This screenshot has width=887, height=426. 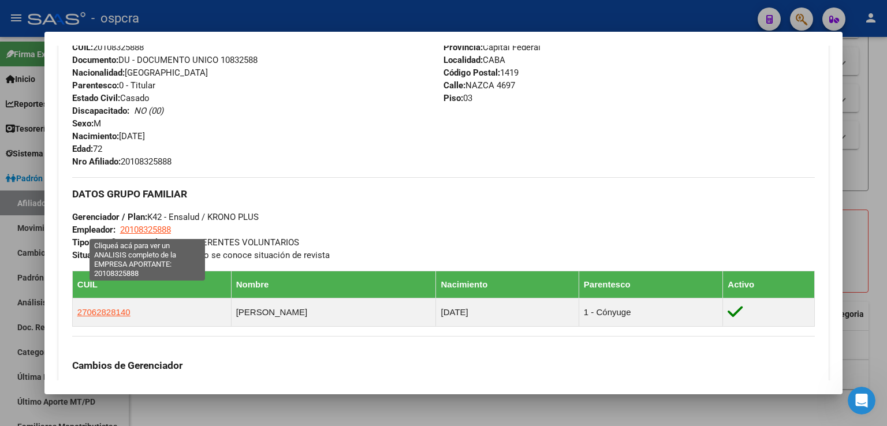 I want to click on span: Capital Federal, so click(x=492, y=47).